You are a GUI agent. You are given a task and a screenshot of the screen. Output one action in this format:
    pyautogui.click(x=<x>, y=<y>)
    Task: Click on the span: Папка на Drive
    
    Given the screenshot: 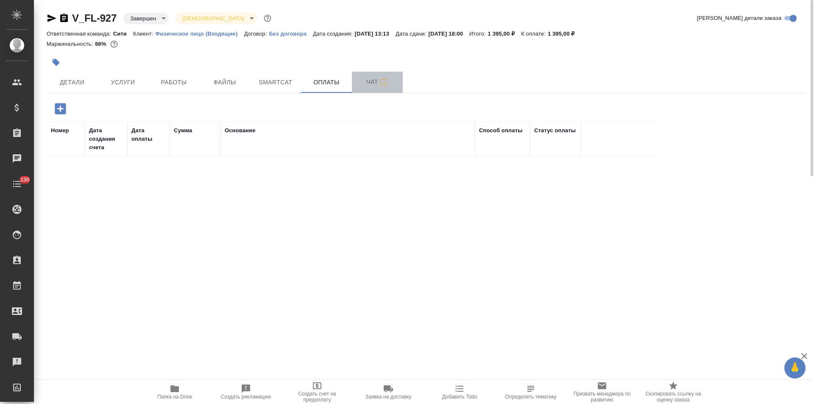 What is the action you would take?
    pyautogui.click(x=175, y=397)
    